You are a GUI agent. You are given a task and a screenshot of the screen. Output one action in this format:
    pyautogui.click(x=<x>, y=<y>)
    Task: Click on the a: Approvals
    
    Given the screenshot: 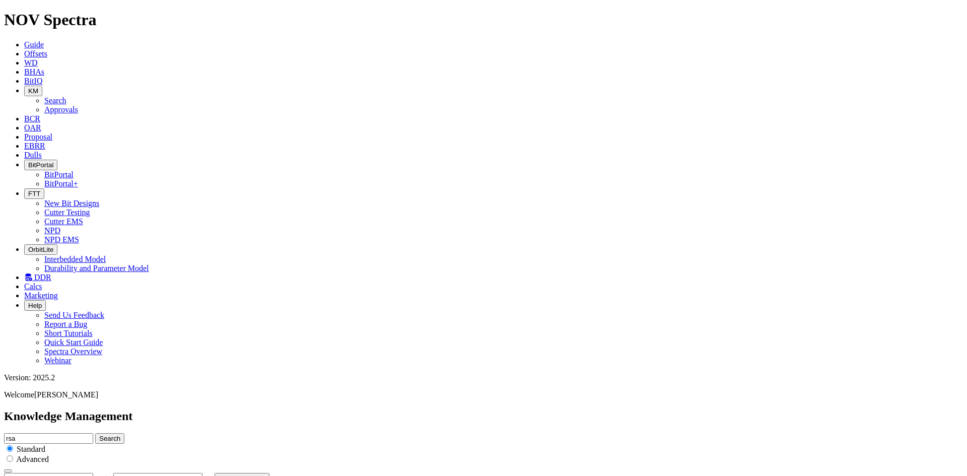 What is the action you would take?
    pyautogui.click(x=61, y=109)
    